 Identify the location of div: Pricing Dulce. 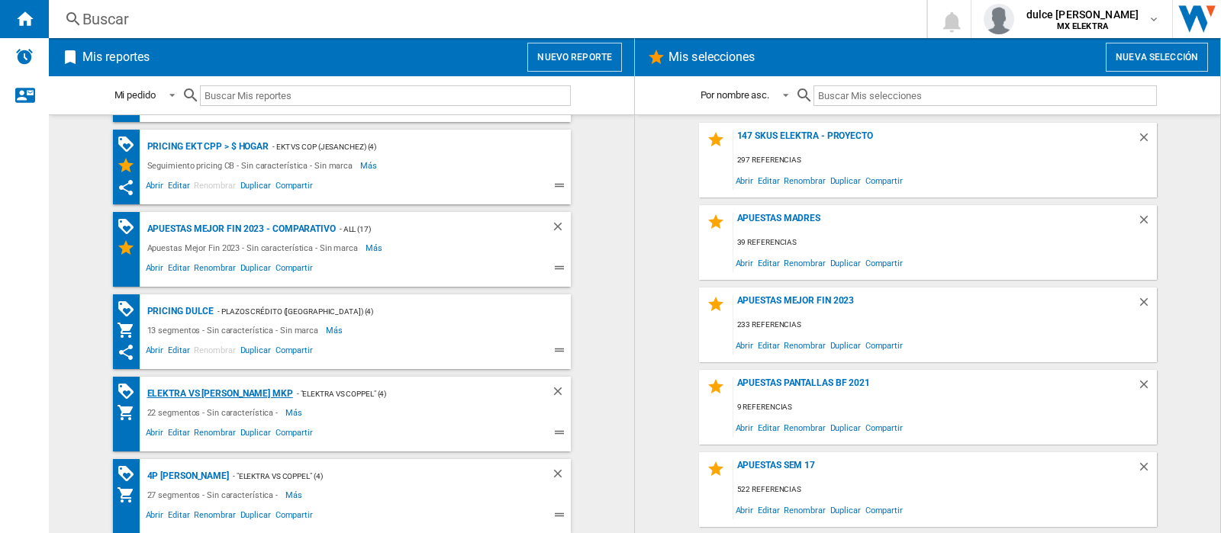
(179, 311).